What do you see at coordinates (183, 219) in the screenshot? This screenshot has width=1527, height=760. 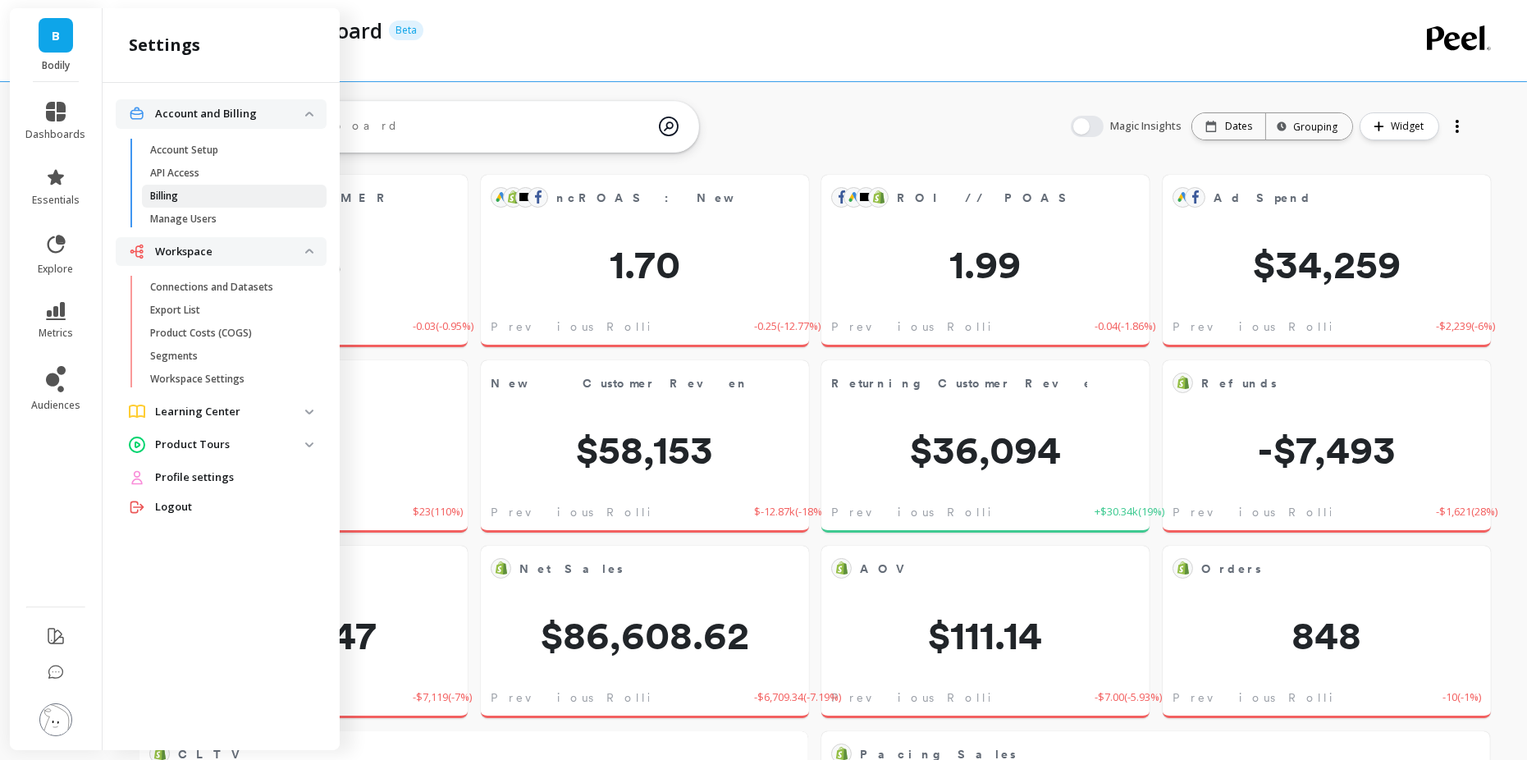 I see `p: Manage Users` at bounding box center [183, 219].